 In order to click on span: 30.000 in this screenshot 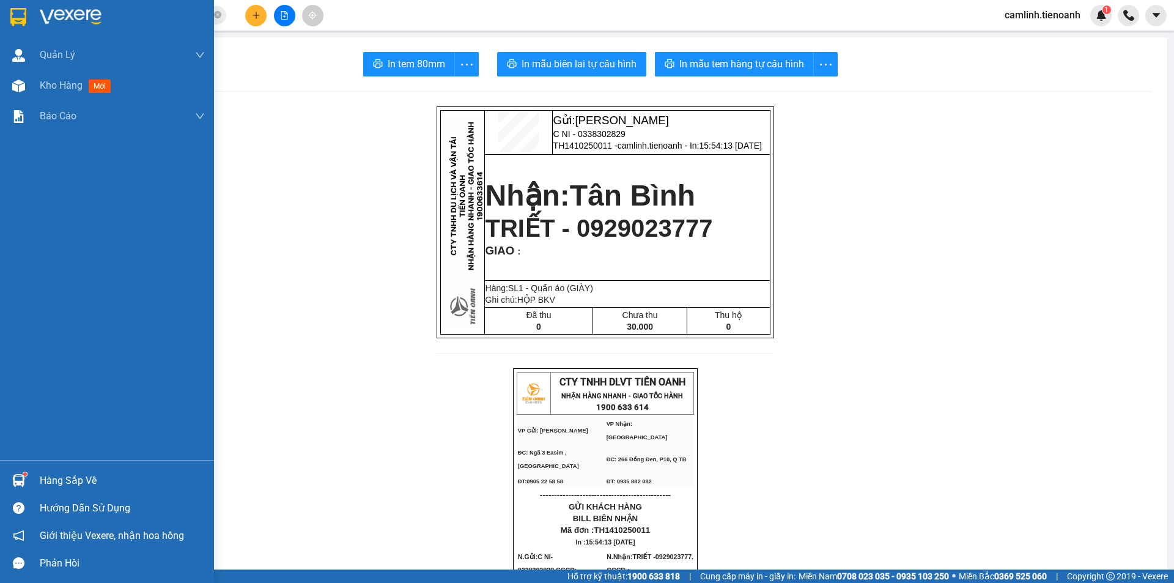, I will do `click(640, 327)`.